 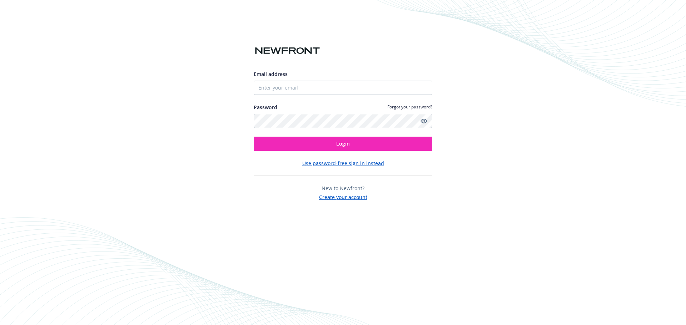 What do you see at coordinates (343, 163) in the screenshot?
I see `button: Use password-free sign in instead` at bounding box center [343, 163].